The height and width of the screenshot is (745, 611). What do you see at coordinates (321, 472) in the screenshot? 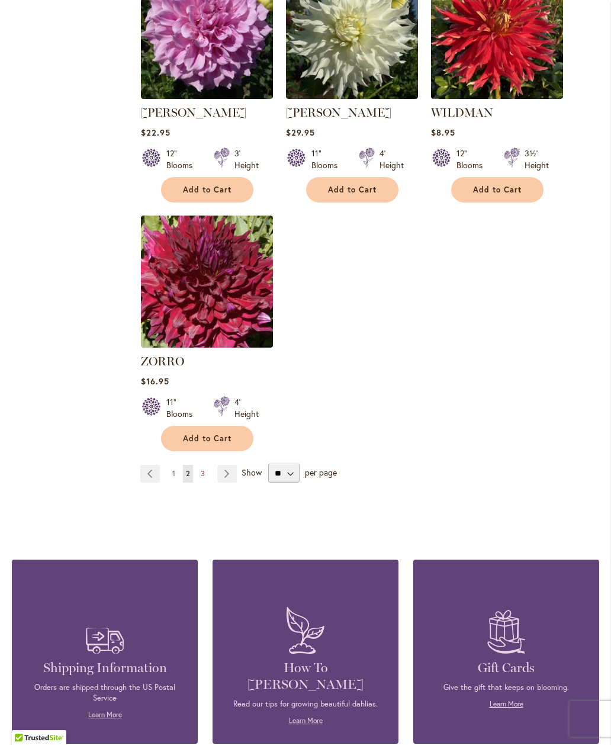
I see `span: per page` at bounding box center [321, 472].